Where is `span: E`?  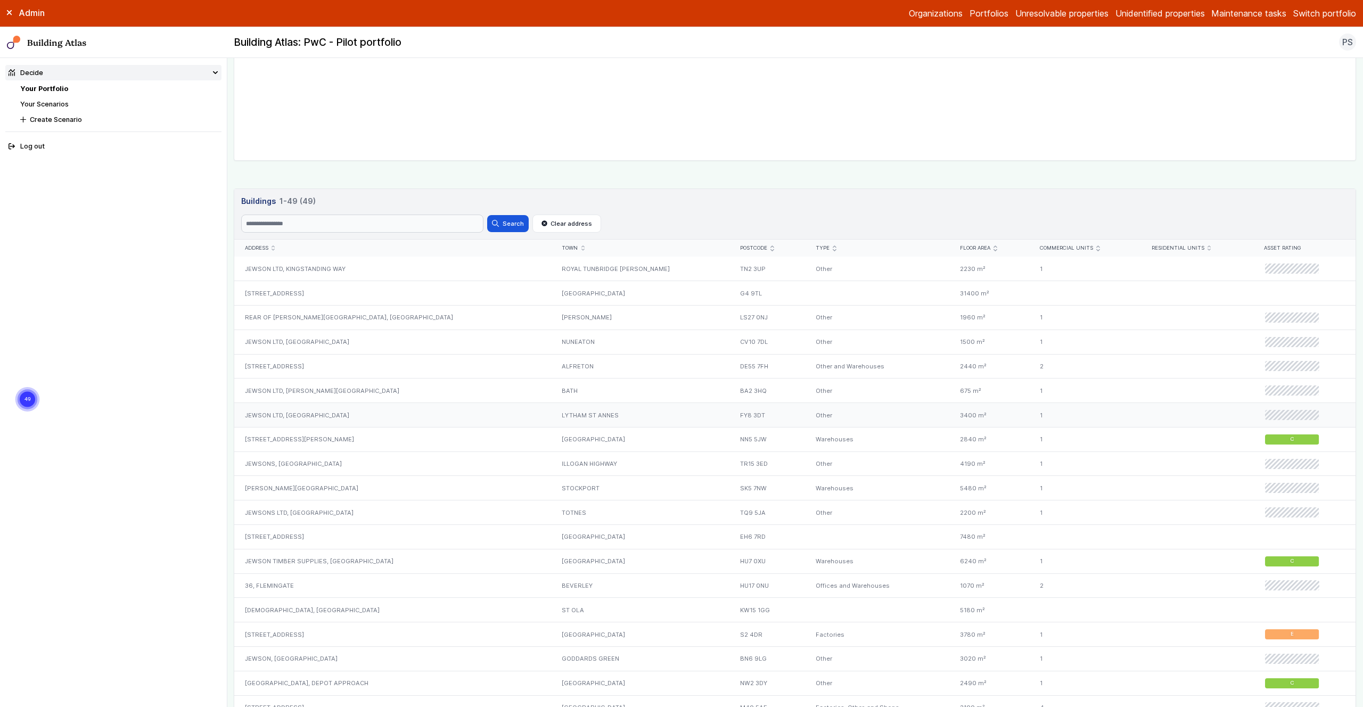 span: E is located at coordinates (1293, 634).